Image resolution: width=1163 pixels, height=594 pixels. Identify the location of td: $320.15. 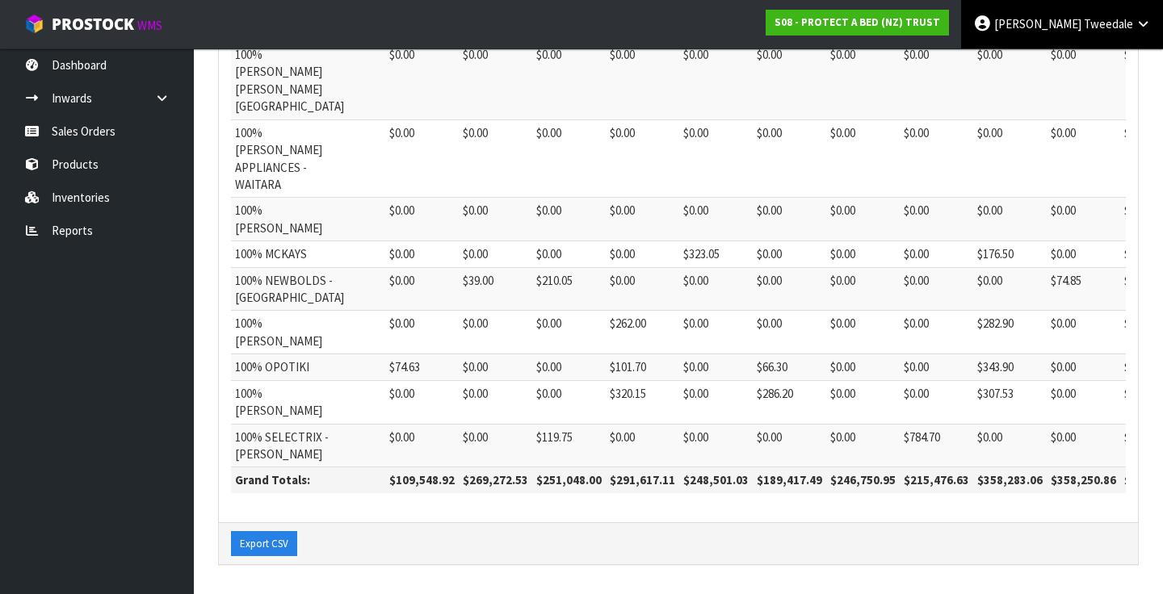
(642, 402).